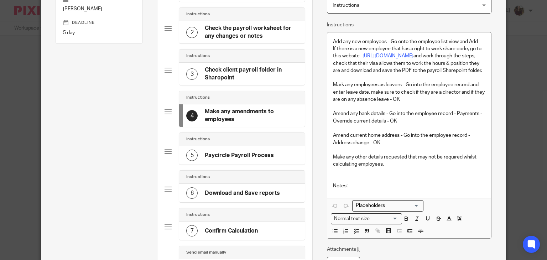 Image resolution: width=547 pixels, height=260 pixels. Describe the element at coordinates (231, 231) in the screenshot. I see `h4: Confirm Calculation` at that location.